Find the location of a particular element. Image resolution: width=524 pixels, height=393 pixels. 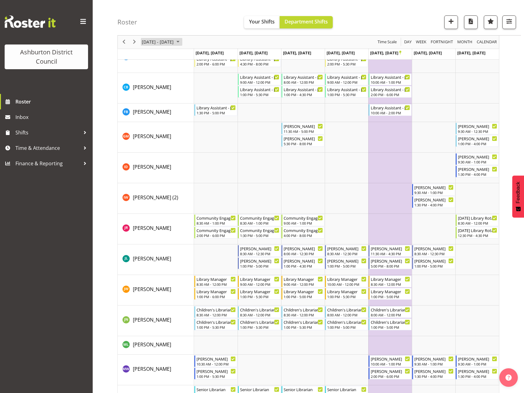

div: 10:00 AM - 2:00 PM is located at coordinates (390, 113).